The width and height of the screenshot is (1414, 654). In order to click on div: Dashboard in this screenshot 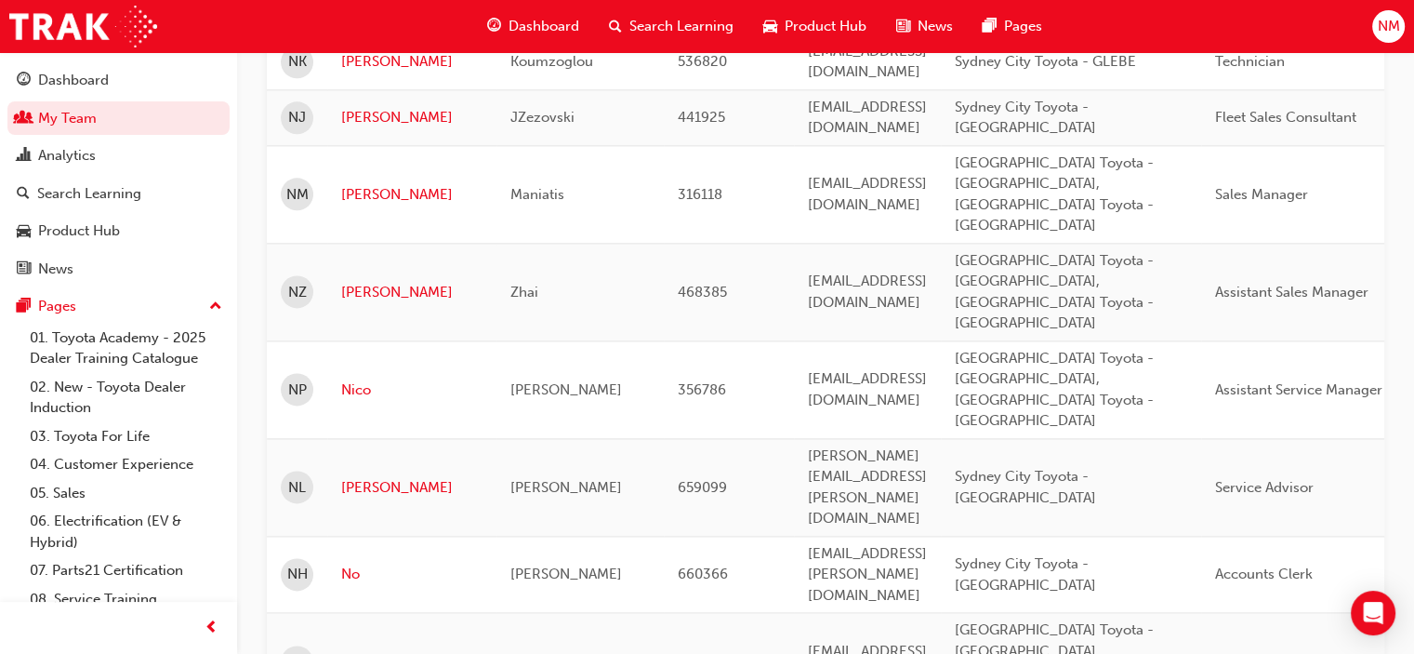, I will do `click(73, 80)`.